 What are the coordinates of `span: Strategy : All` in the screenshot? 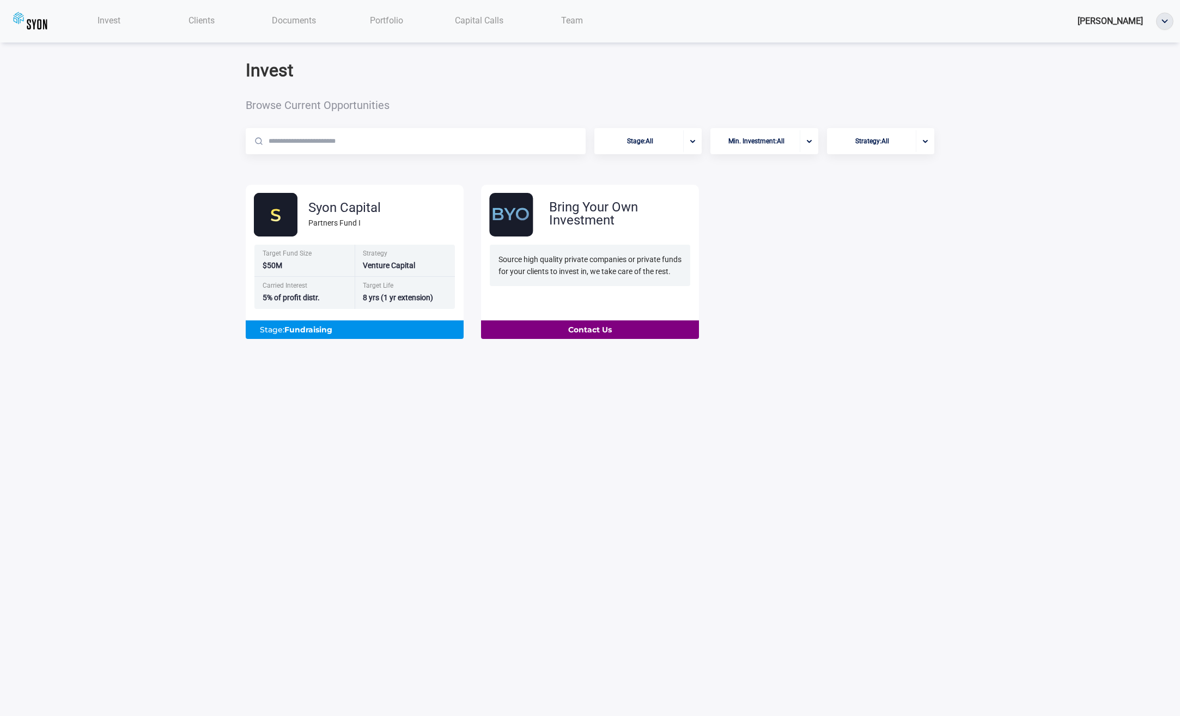 It's located at (873, 141).